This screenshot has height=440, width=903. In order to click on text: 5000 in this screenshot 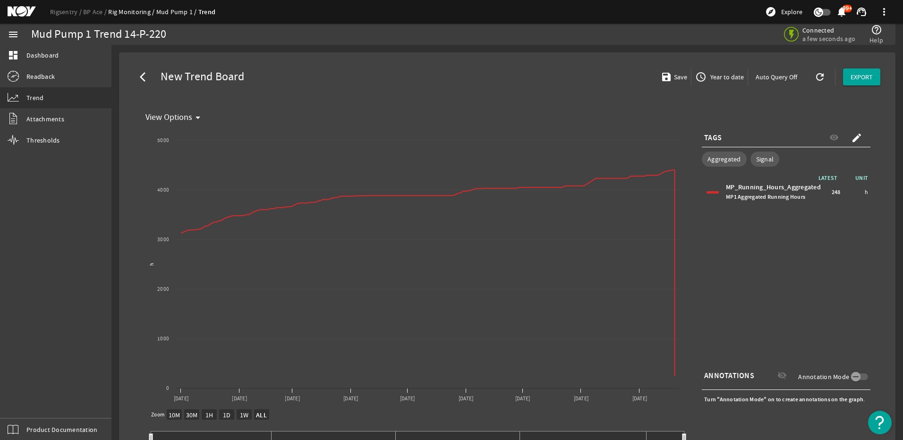, I will do `click(163, 140)`.